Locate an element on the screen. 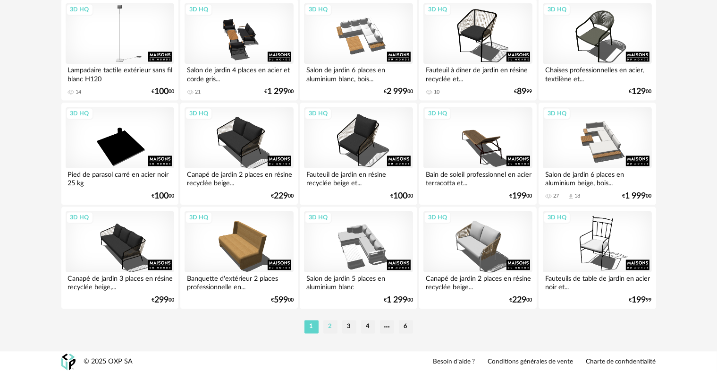 The image size is (717, 372). a: 3D HQ Salon de jardin 6 places en aluminium beige, bois... 27 Download icon 18 €1 99900 is located at coordinates (597, 154).